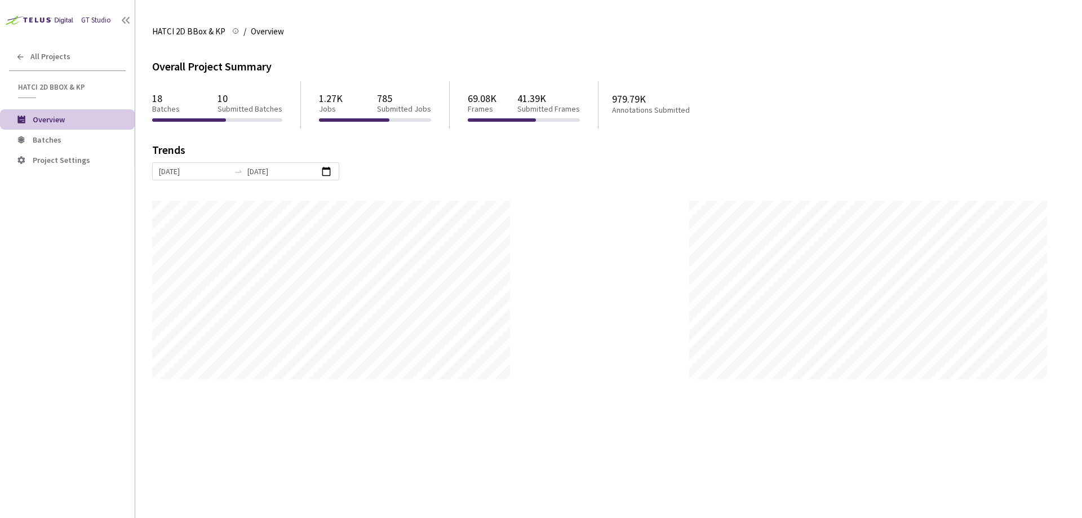 The height and width of the screenshot is (518, 1082). Describe the element at coordinates (482, 98) in the screenshot. I see `p: 69.08K` at that location.